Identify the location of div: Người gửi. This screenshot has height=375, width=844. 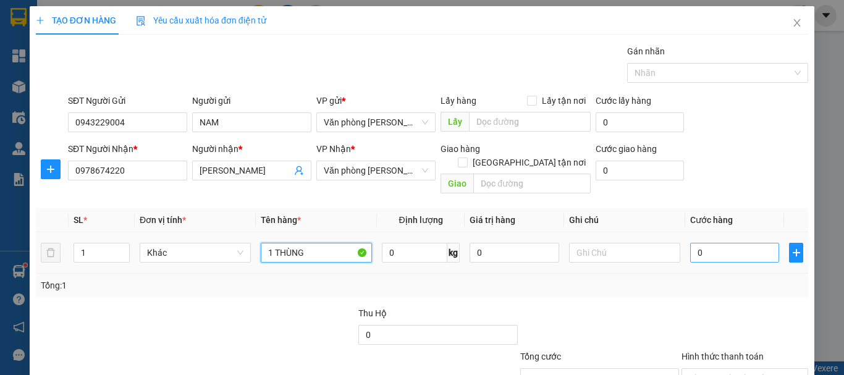
(251, 101).